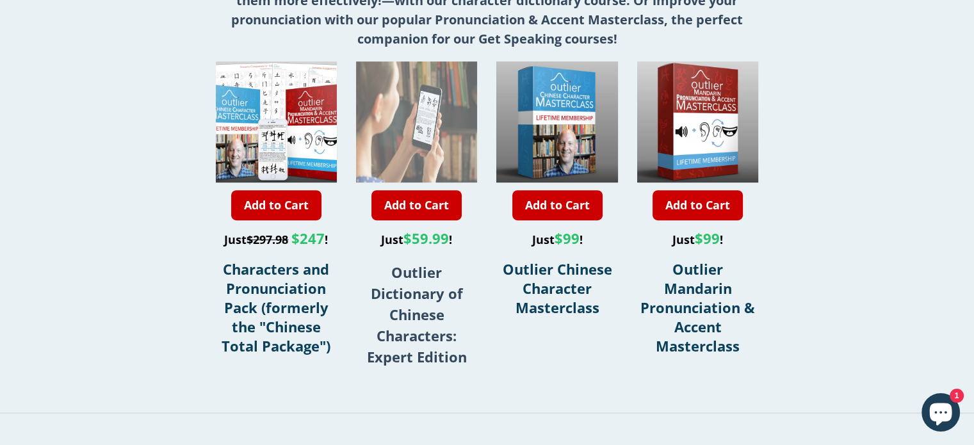 The height and width of the screenshot is (445, 974). I want to click on a: Outlier Mandarin Pronunciation & Accent Masterclass, so click(697, 307).